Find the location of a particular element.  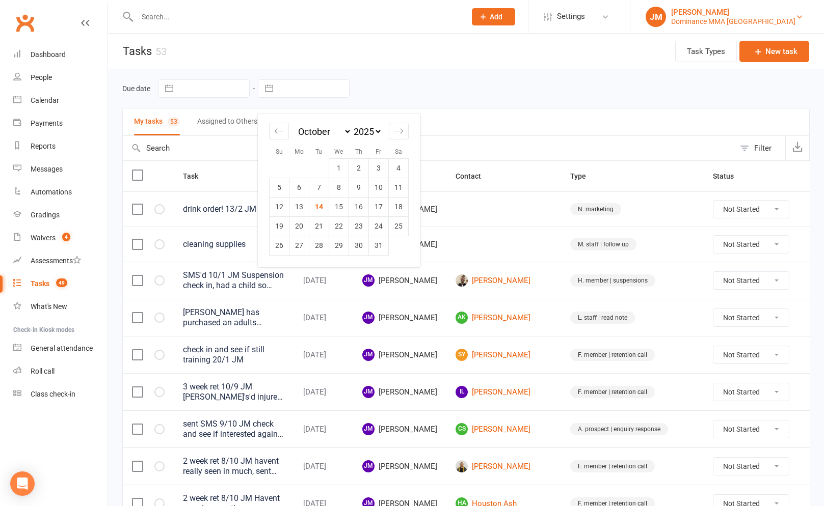

span: Type is located at coordinates (583, 176).